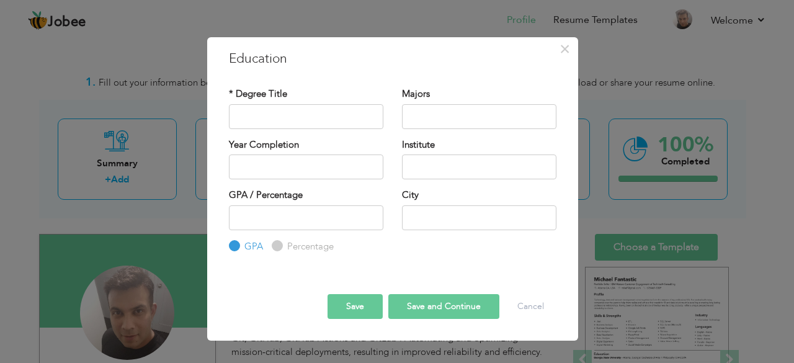  Describe the element at coordinates (444, 307) in the screenshot. I see `button: Save and Continue` at that location.